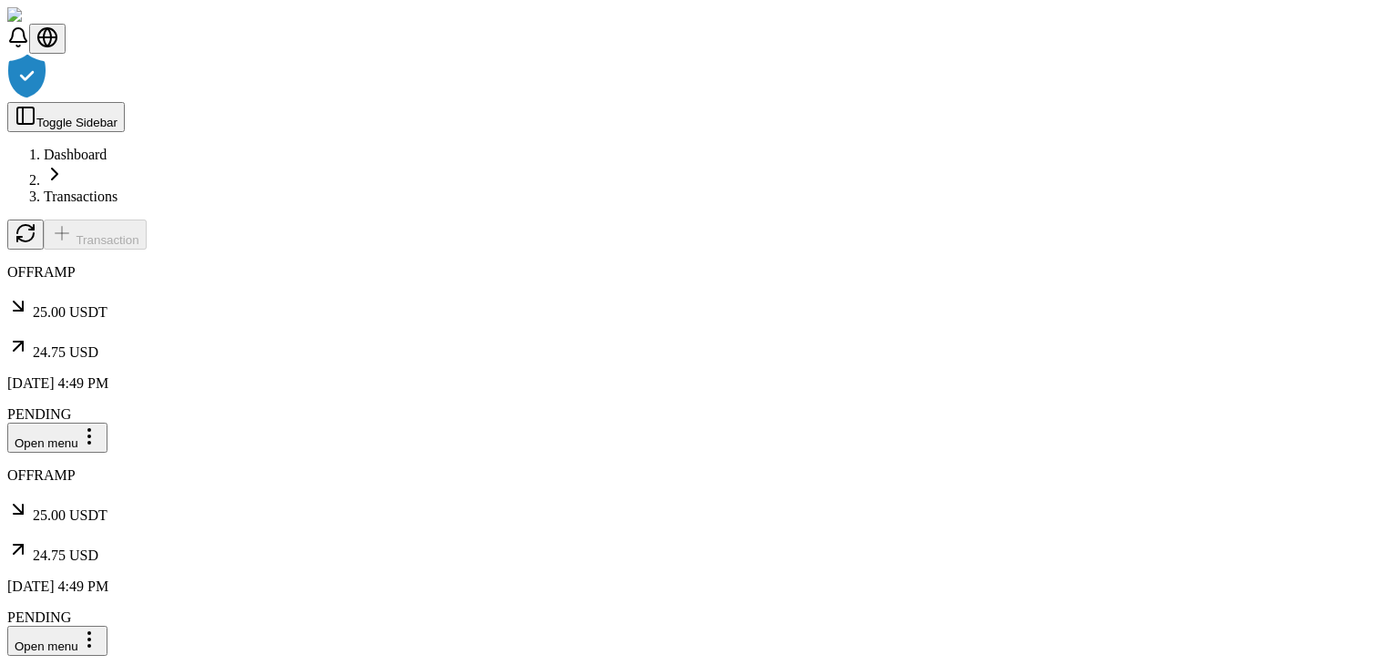 This screenshot has width=1399, height=665. What do you see at coordinates (75, 154) in the screenshot?
I see `a: Dashboard` at bounding box center [75, 154].